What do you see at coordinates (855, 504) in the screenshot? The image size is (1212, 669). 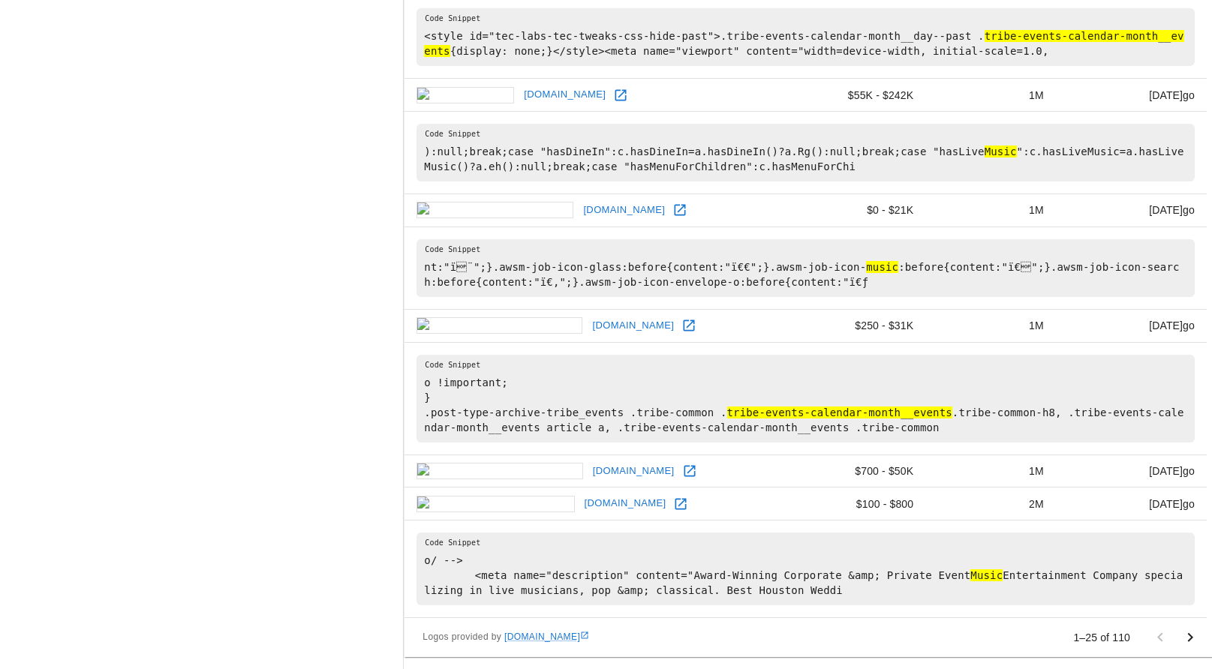 I see `td: $100 - $800` at bounding box center [855, 504].